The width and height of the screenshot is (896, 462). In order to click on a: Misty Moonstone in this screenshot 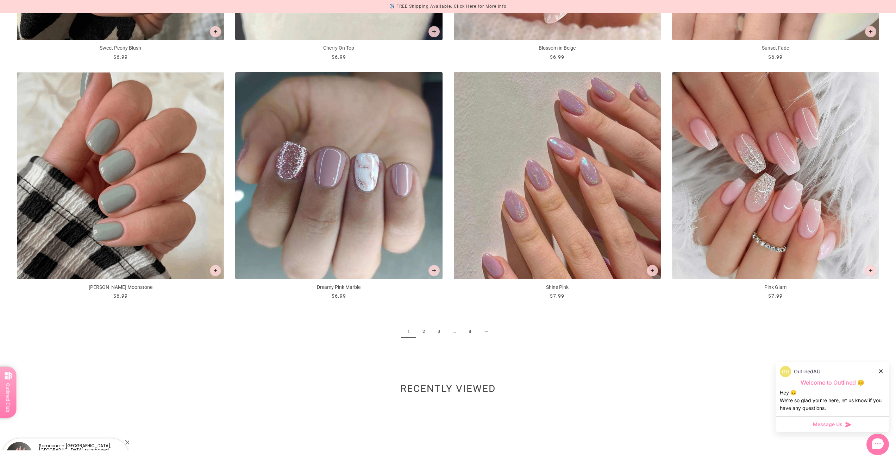, I will do `click(120, 186)`.